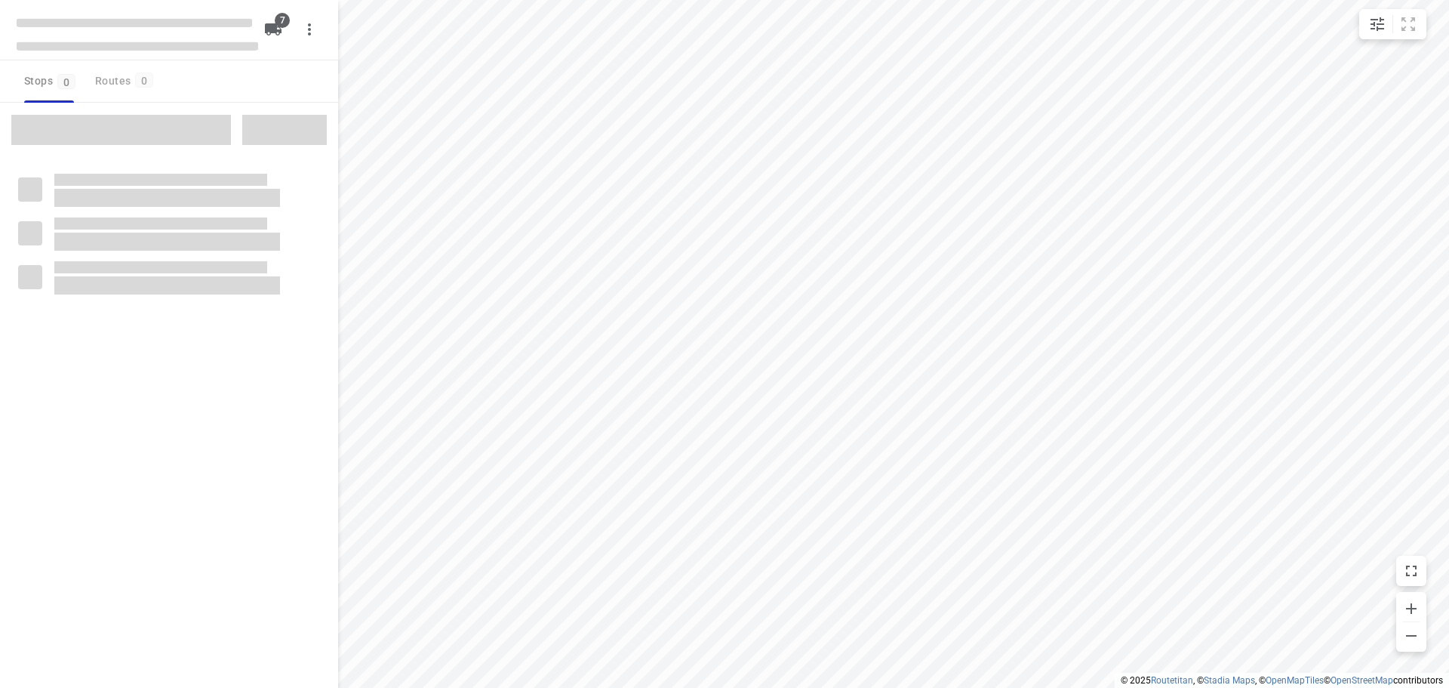 The width and height of the screenshot is (1449, 688). I want to click on a: OpenMapTiles, so click(1294, 680).